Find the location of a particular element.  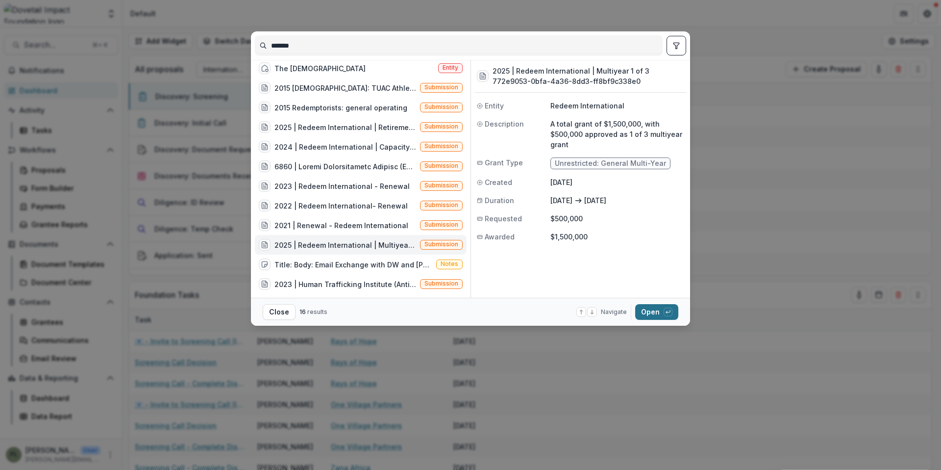

span: Requested is located at coordinates (503, 218).